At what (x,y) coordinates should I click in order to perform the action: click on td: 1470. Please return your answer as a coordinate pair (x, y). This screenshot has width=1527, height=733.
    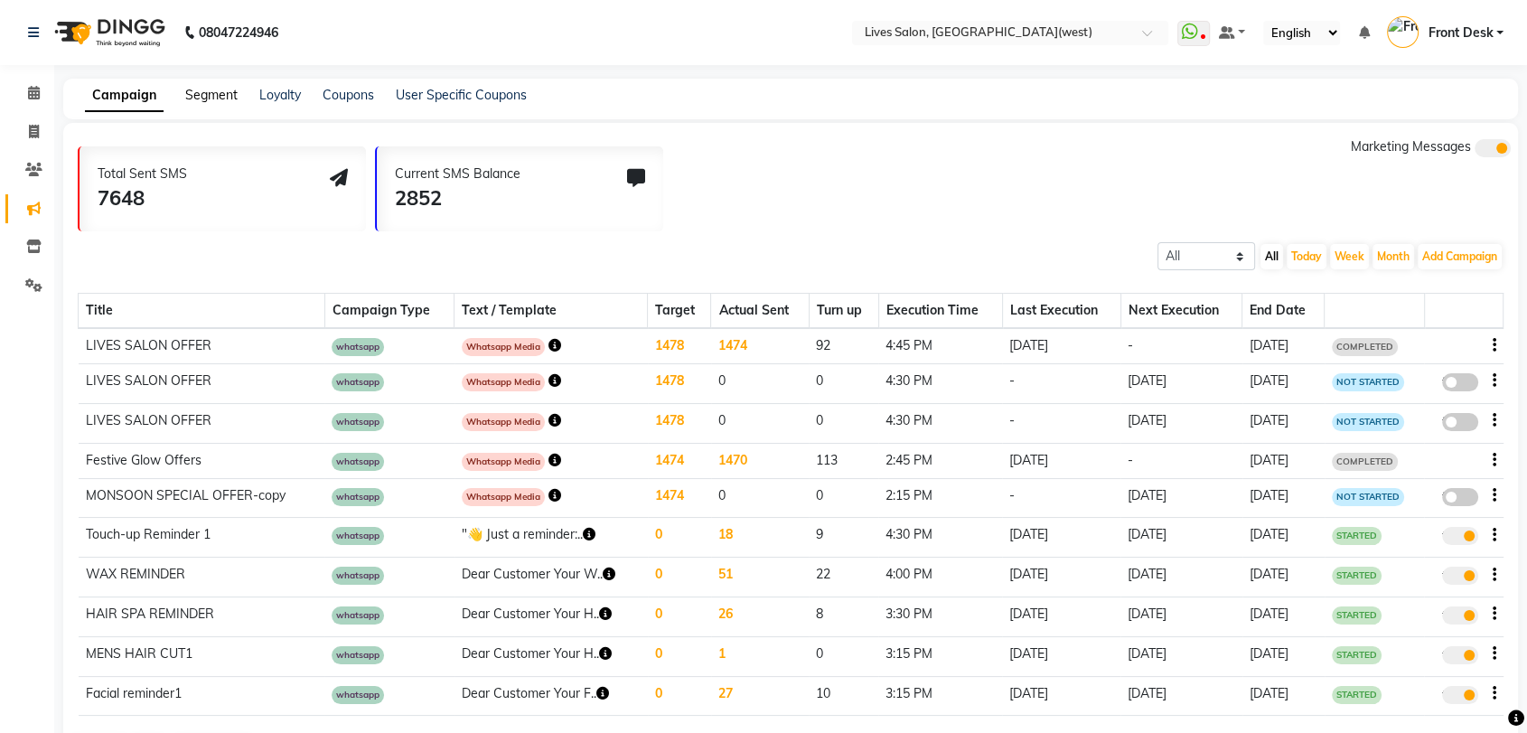
    Looking at the image, I should click on (760, 460).